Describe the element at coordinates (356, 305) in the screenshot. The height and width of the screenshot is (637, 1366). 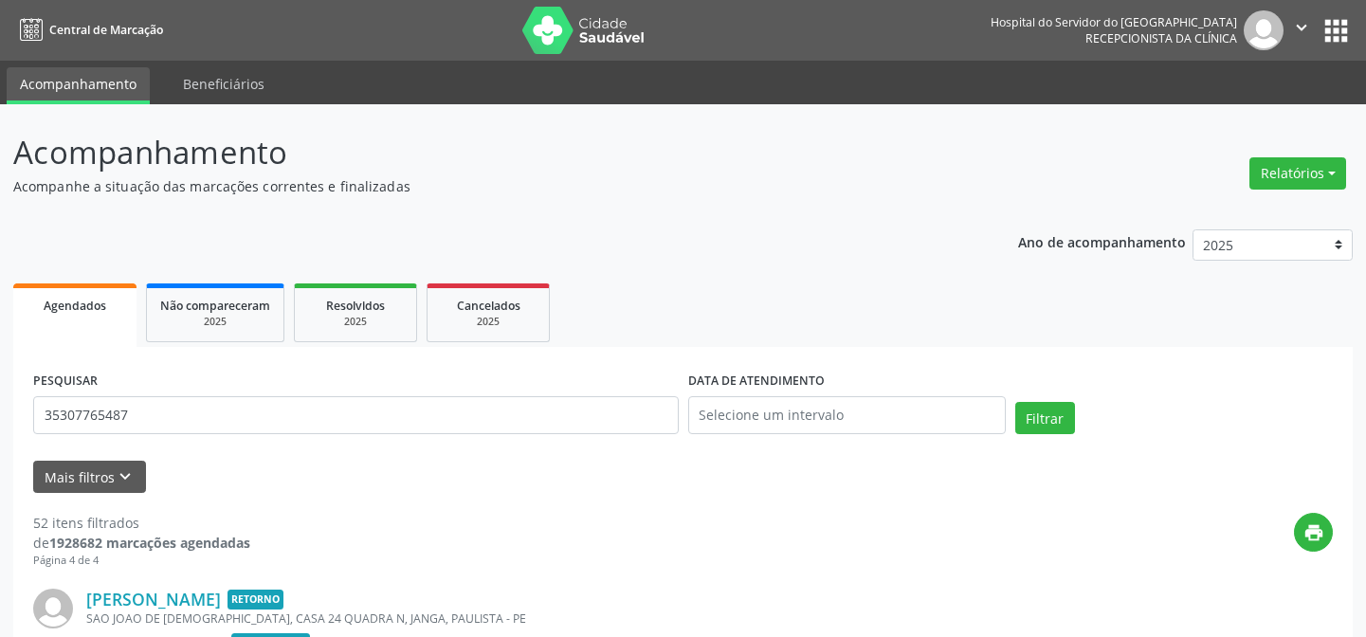
I see `span: Resolvidos` at that location.